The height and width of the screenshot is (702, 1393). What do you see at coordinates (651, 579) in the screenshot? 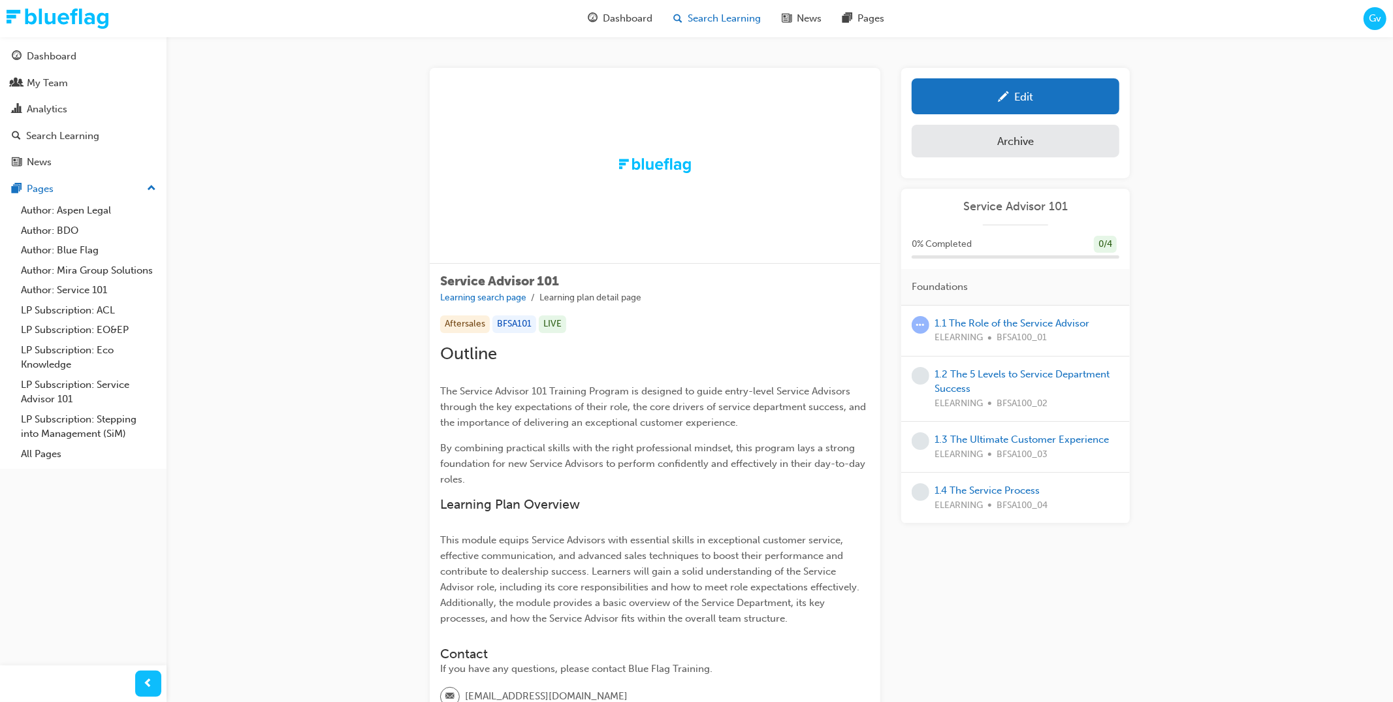
I see `span: This module equips Service Advisors with essential skills in exceptional customer service, effect...` at bounding box center [651, 579].